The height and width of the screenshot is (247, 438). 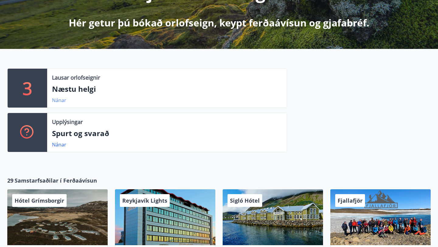 I want to click on p: Lausar orlofseignir, so click(x=76, y=78).